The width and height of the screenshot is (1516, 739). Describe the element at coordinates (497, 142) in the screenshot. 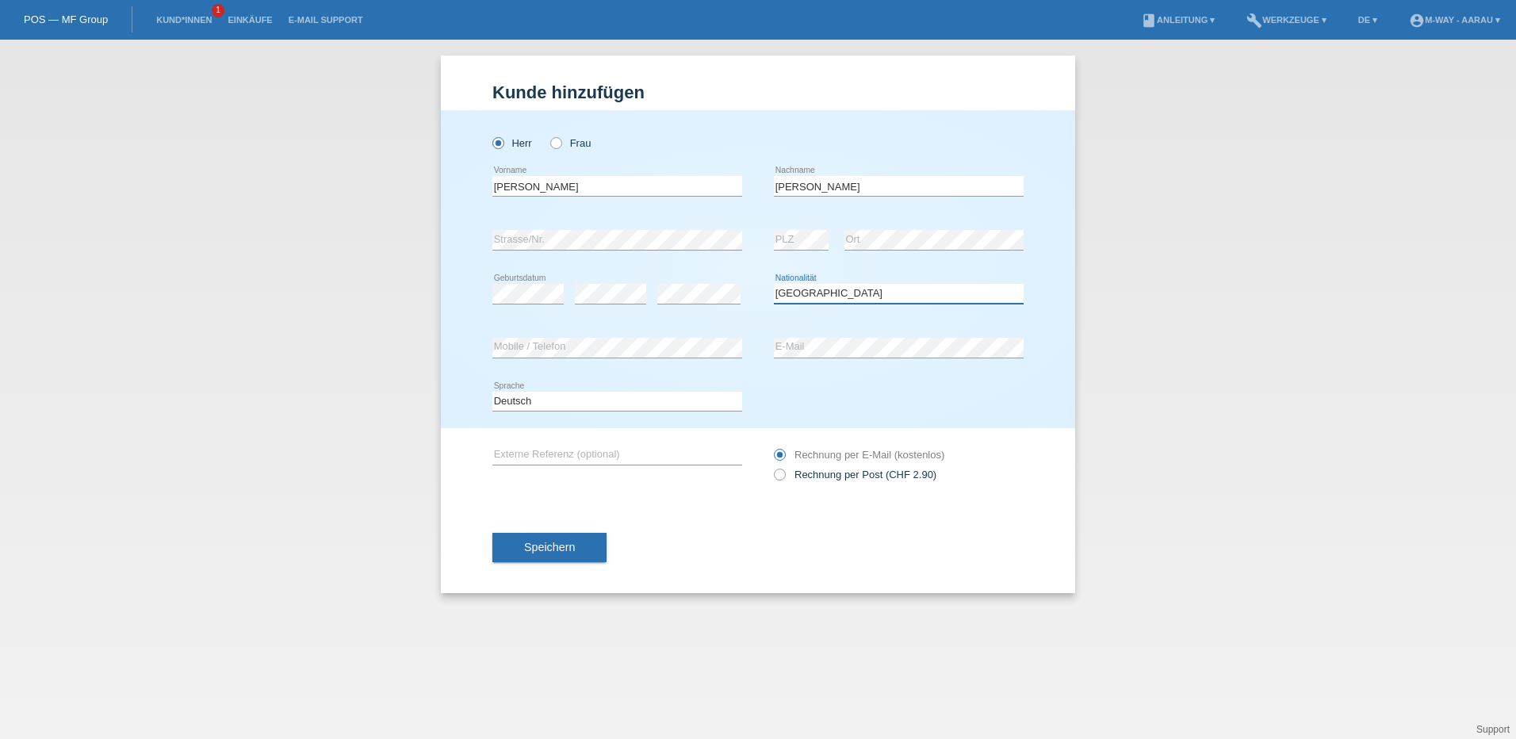

I see `input: Herr` at that location.